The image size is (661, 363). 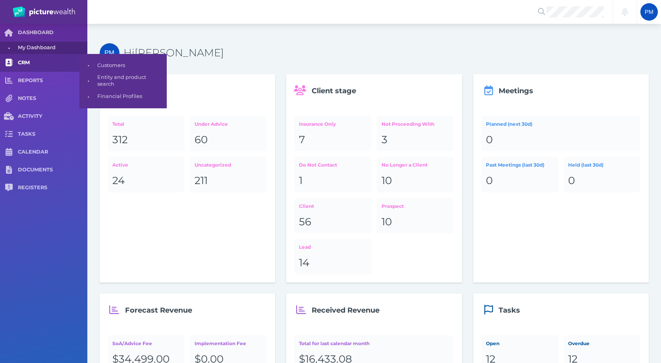 What do you see at coordinates (602, 174) in the screenshot?
I see `a: Held (last 30d)0` at bounding box center [602, 174].